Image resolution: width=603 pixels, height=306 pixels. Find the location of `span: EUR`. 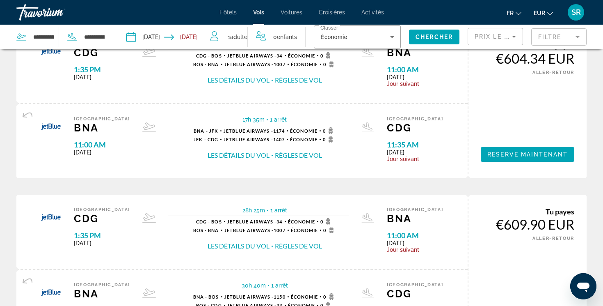

span: EUR is located at coordinates (539, 13).